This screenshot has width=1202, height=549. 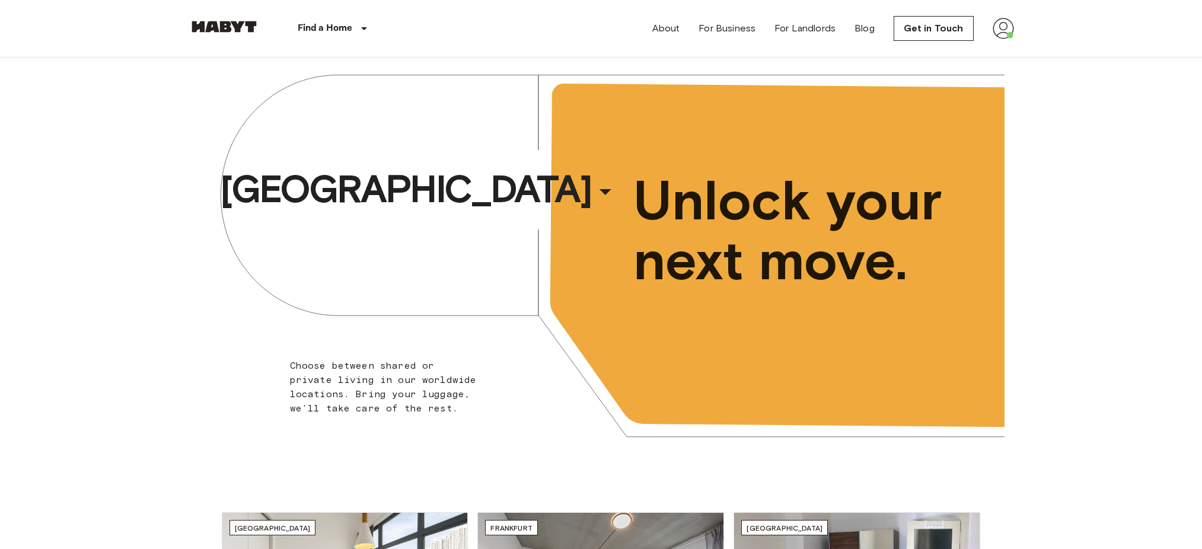 What do you see at coordinates (1003, 28) in the screenshot?
I see `img: avatar` at bounding box center [1003, 28].